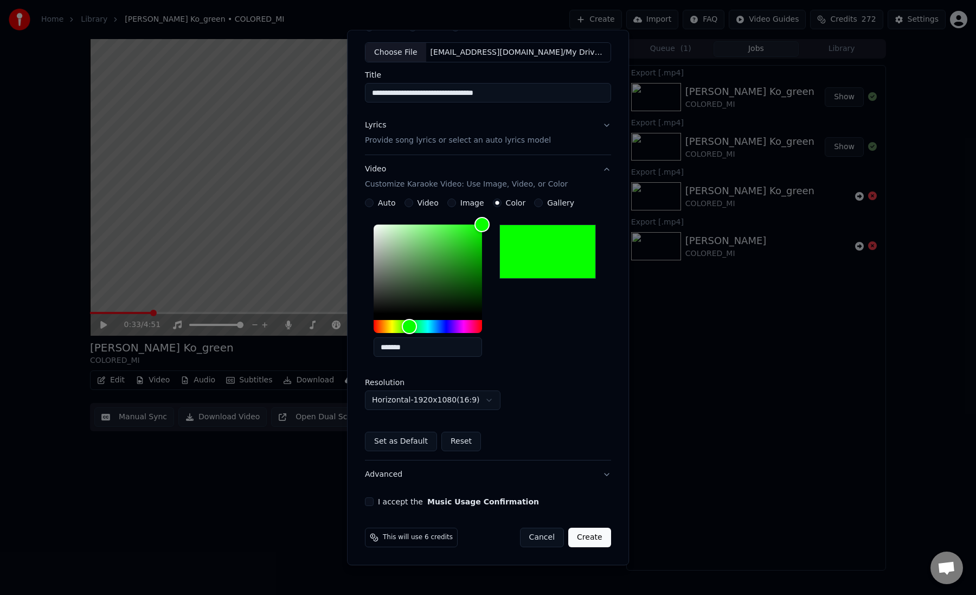  Describe the element at coordinates (389, 27) in the screenshot. I see `label: Audio` at that location.